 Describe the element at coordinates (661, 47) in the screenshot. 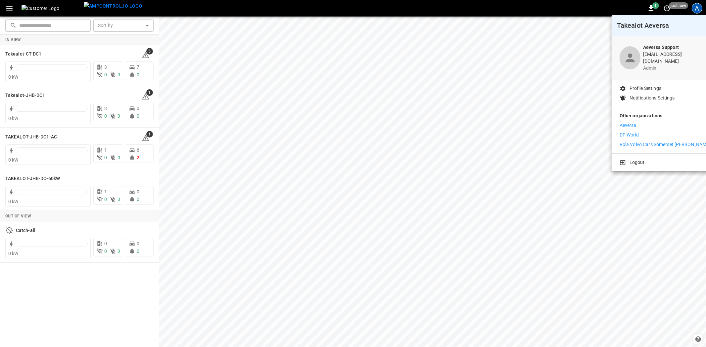

I see `b: Aeversa Support` at that location.